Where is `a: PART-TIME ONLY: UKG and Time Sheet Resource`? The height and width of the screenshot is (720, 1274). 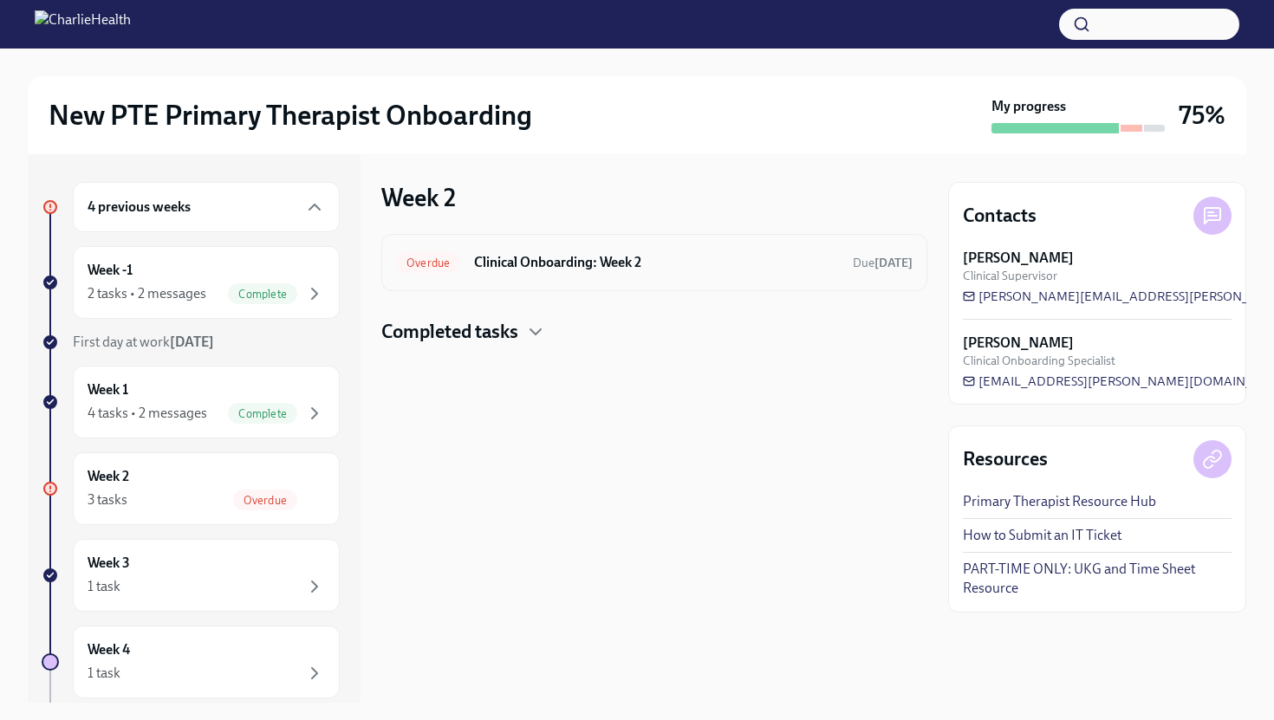 a: PART-TIME ONLY: UKG and Time Sheet Resource is located at coordinates (1097, 579).